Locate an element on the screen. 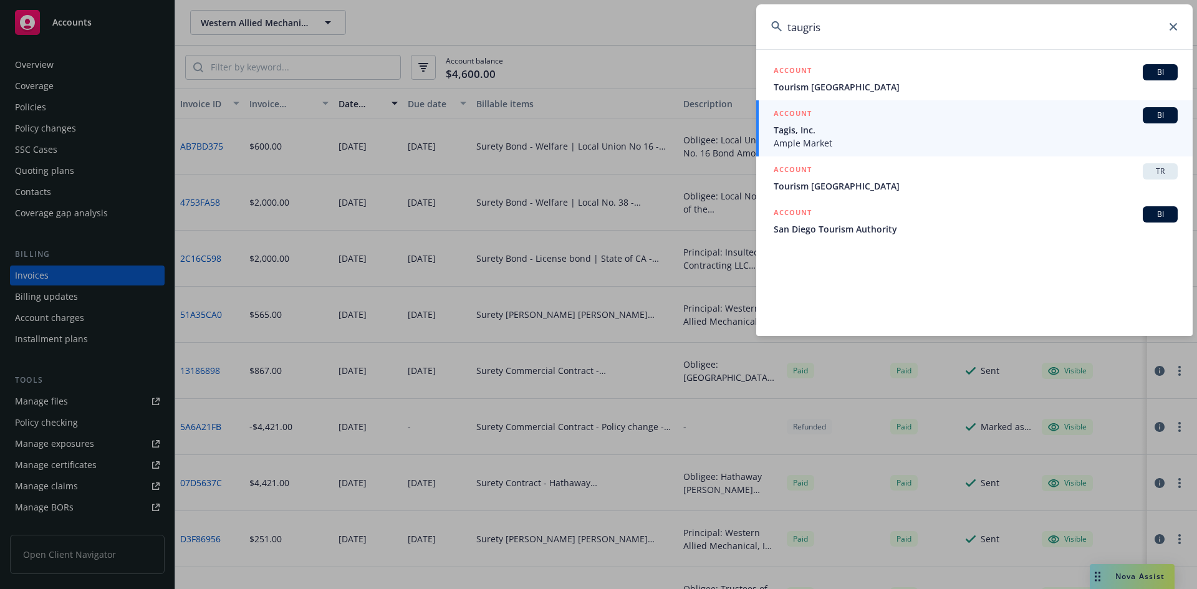 Image resolution: width=1197 pixels, height=589 pixels. input: Search... is located at coordinates (974, 27).